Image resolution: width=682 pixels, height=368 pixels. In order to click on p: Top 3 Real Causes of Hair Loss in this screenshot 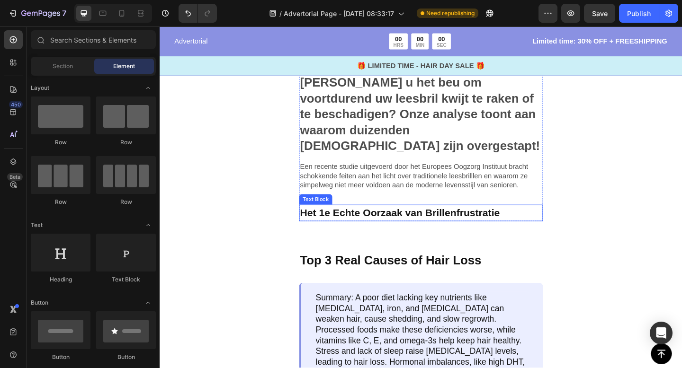, I will do `click(284, 255)`.